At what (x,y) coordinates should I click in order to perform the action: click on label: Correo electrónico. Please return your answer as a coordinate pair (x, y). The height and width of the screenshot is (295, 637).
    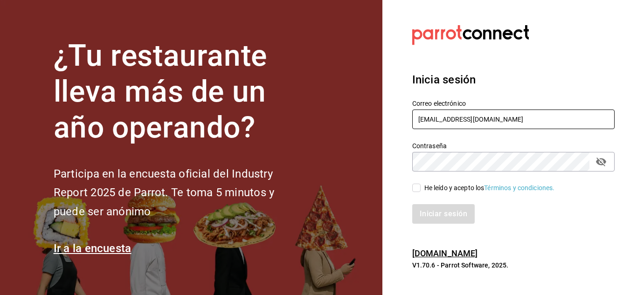
    Looking at the image, I should click on (513, 103).